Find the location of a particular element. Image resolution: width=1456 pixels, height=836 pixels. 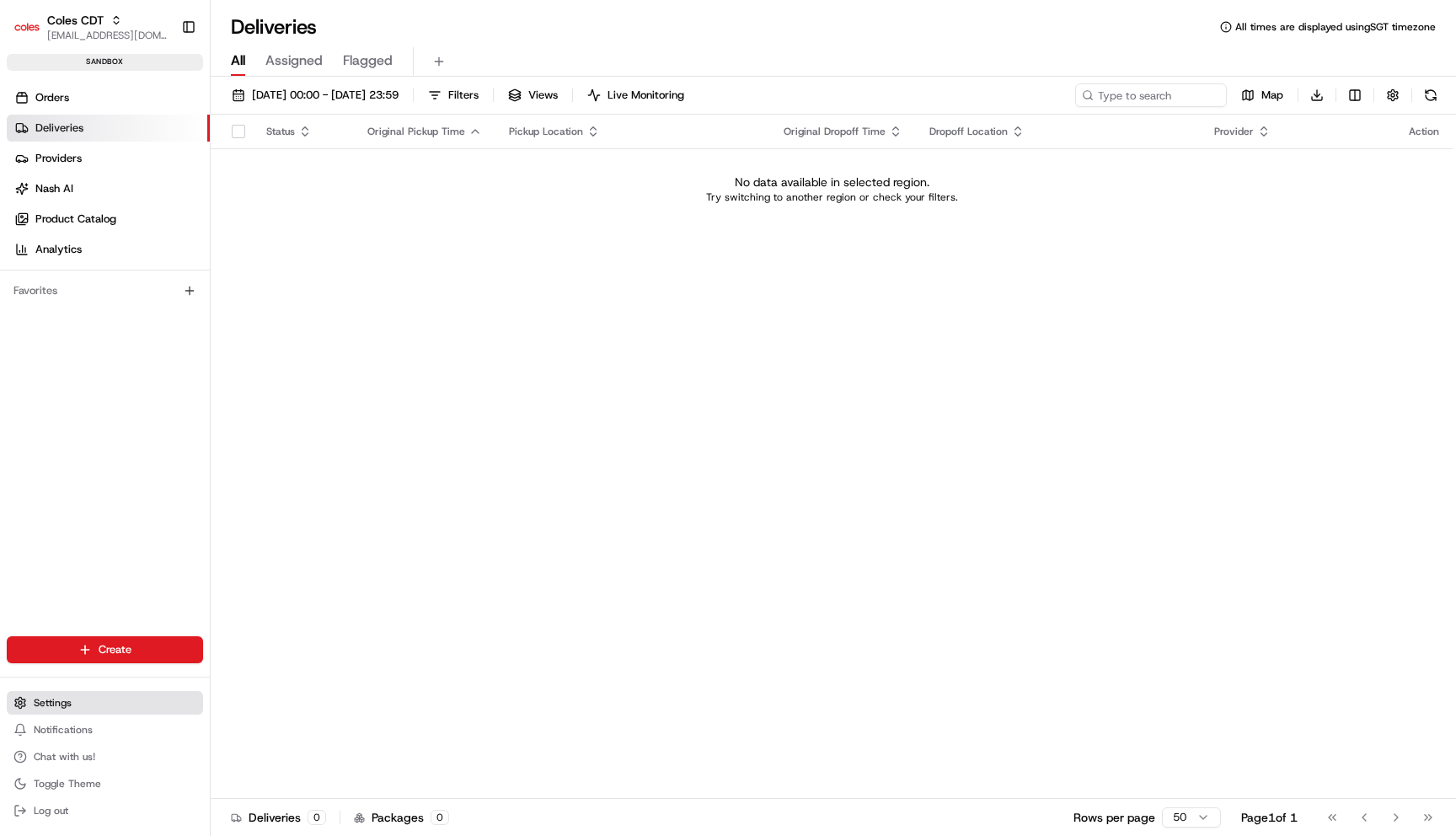

a: Orders is located at coordinates (107, 98).